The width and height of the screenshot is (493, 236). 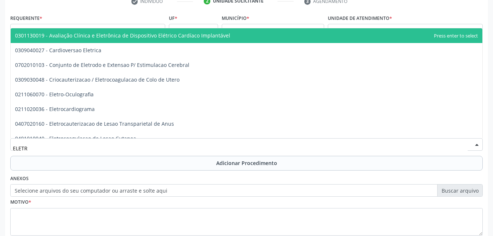 What do you see at coordinates (82, 30) in the screenshot?
I see `span: Profissional de Saúde` at bounding box center [82, 30].